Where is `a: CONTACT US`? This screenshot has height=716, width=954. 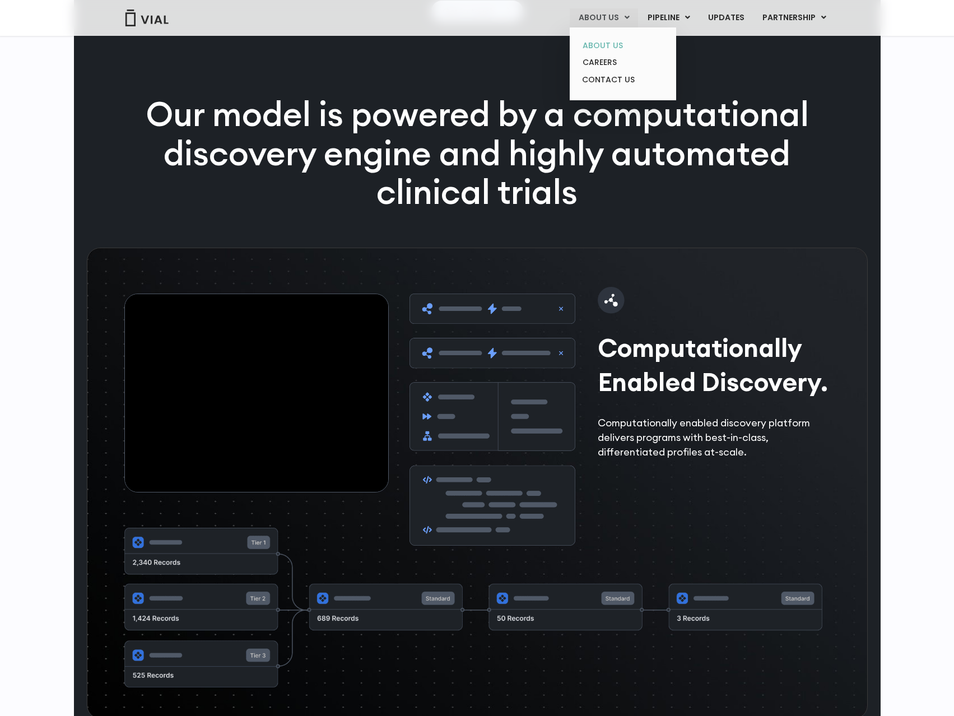 a: CONTACT US is located at coordinates (622, 80).